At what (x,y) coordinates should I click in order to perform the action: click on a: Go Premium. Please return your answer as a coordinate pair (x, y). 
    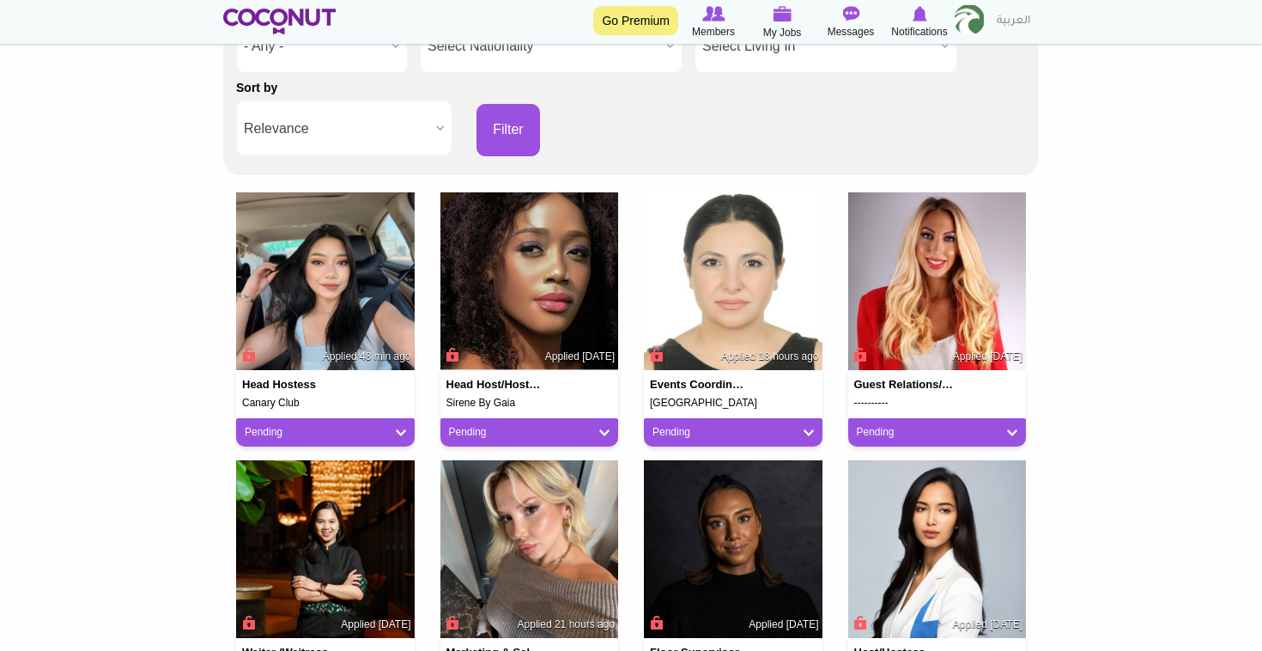
    Looking at the image, I should click on (636, 21).